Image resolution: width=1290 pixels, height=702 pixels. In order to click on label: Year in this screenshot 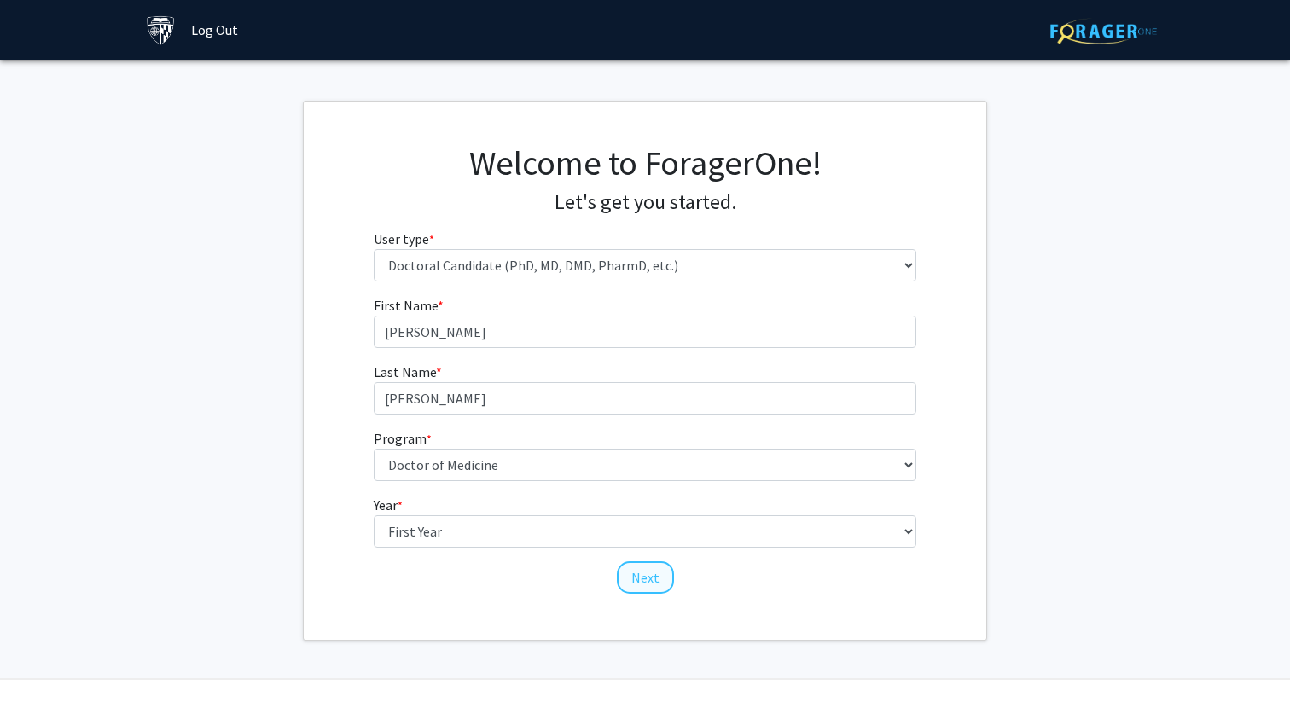, I will do `click(388, 505)`.